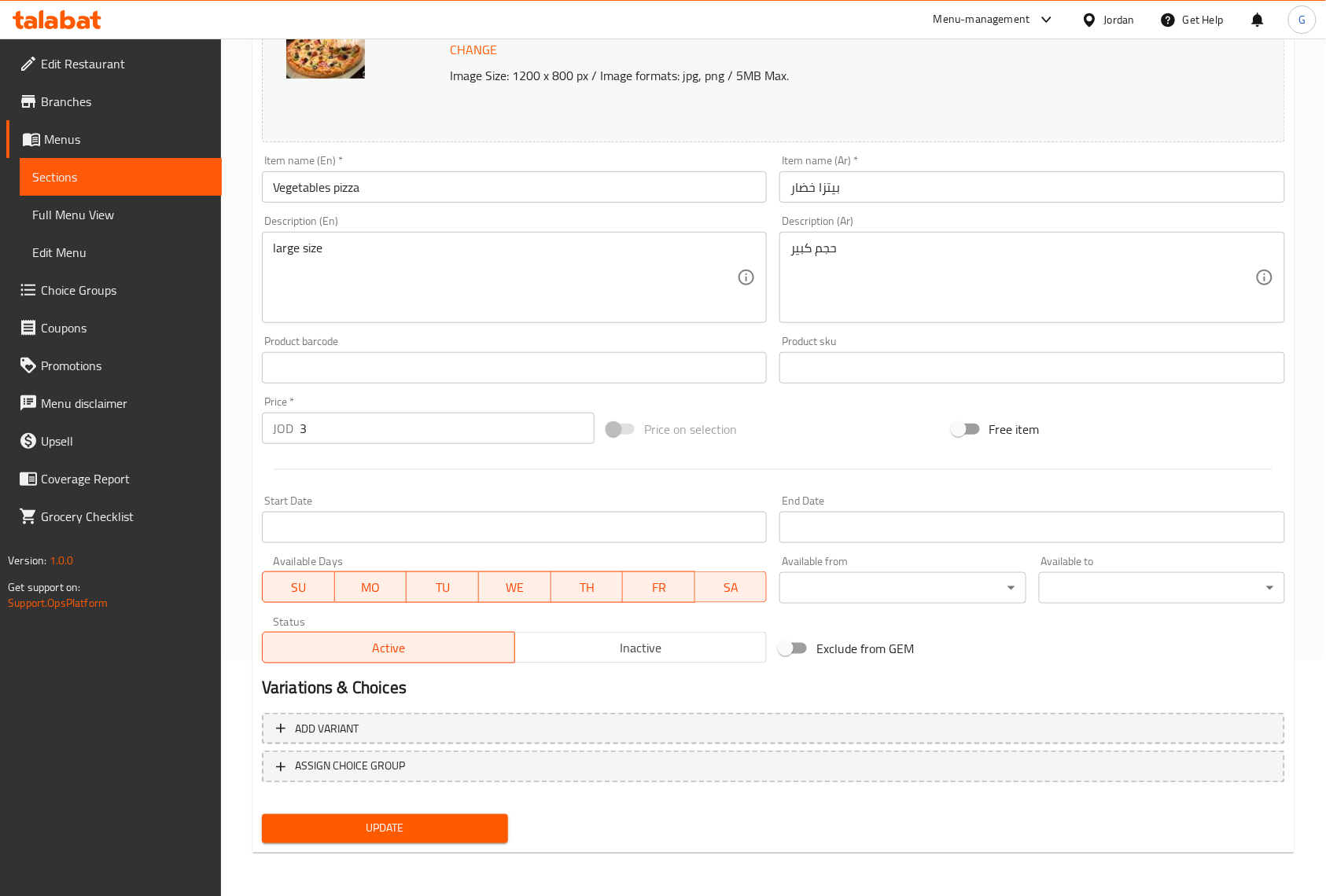 The image size is (1326, 896). I want to click on button: ASSIGN CHOICE GROUP, so click(773, 766).